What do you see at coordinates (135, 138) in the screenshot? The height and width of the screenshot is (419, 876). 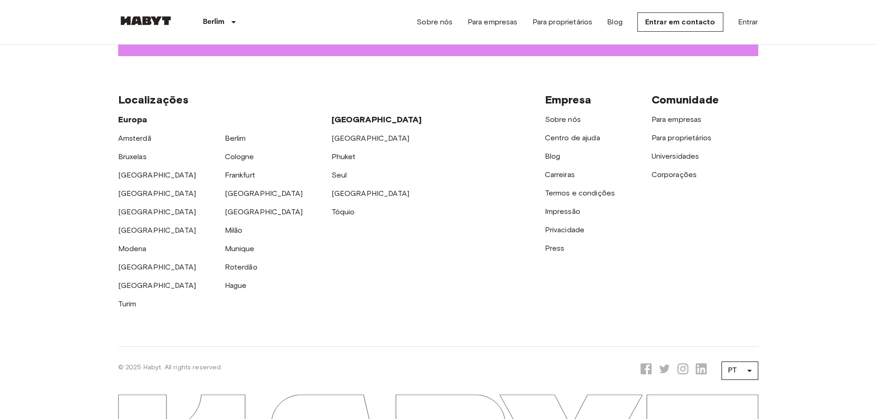 I see `a: Amsterdã` at bounding box center [135, 138].